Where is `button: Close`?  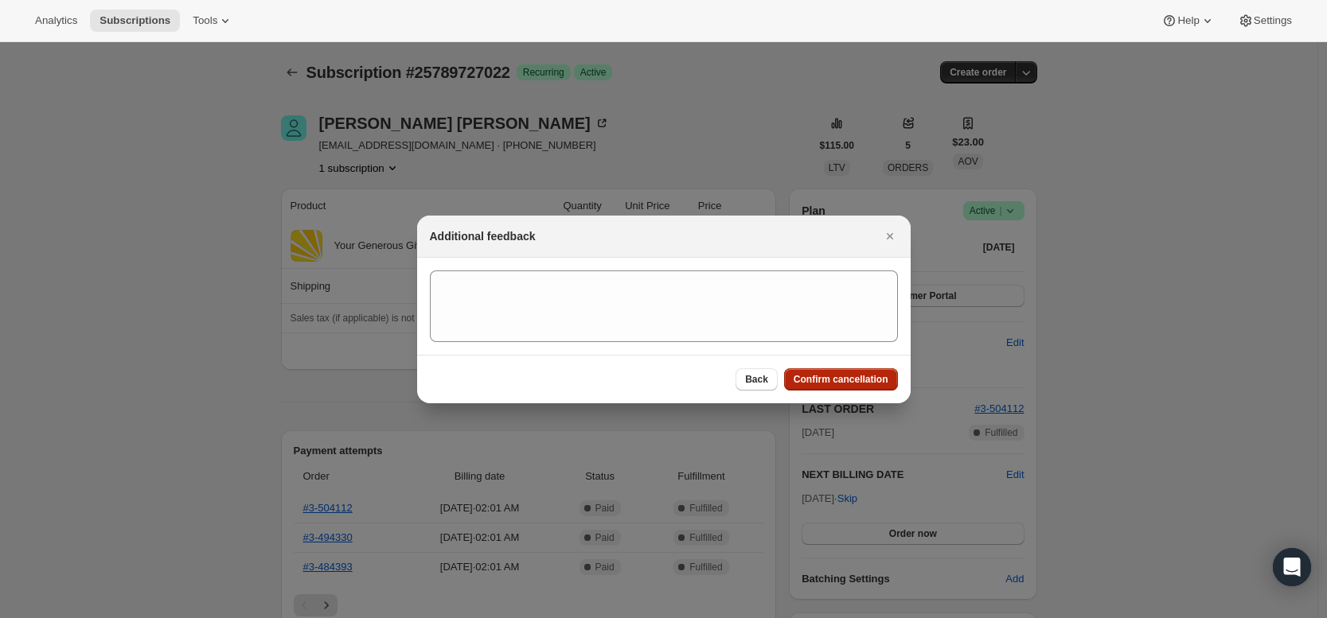
button: Close is located at coordinates (890, 236).